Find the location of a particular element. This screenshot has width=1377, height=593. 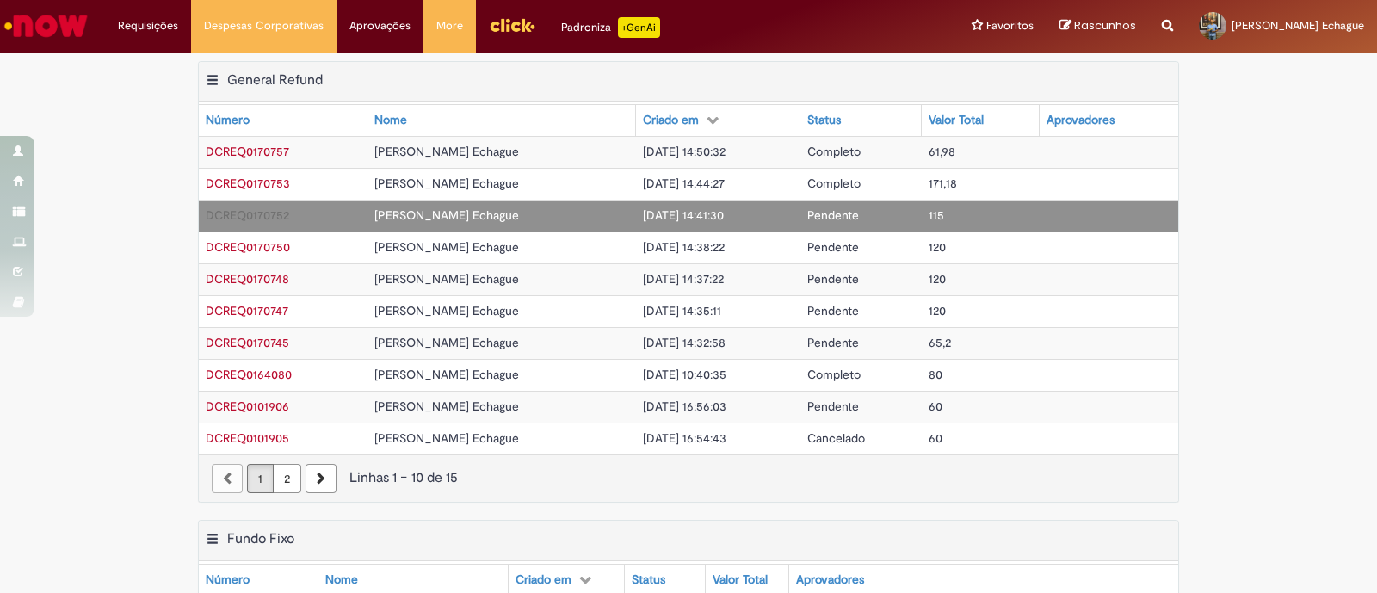

a: Abrir Registro: DCREQ0170745 is located at coordinates (247, 342).